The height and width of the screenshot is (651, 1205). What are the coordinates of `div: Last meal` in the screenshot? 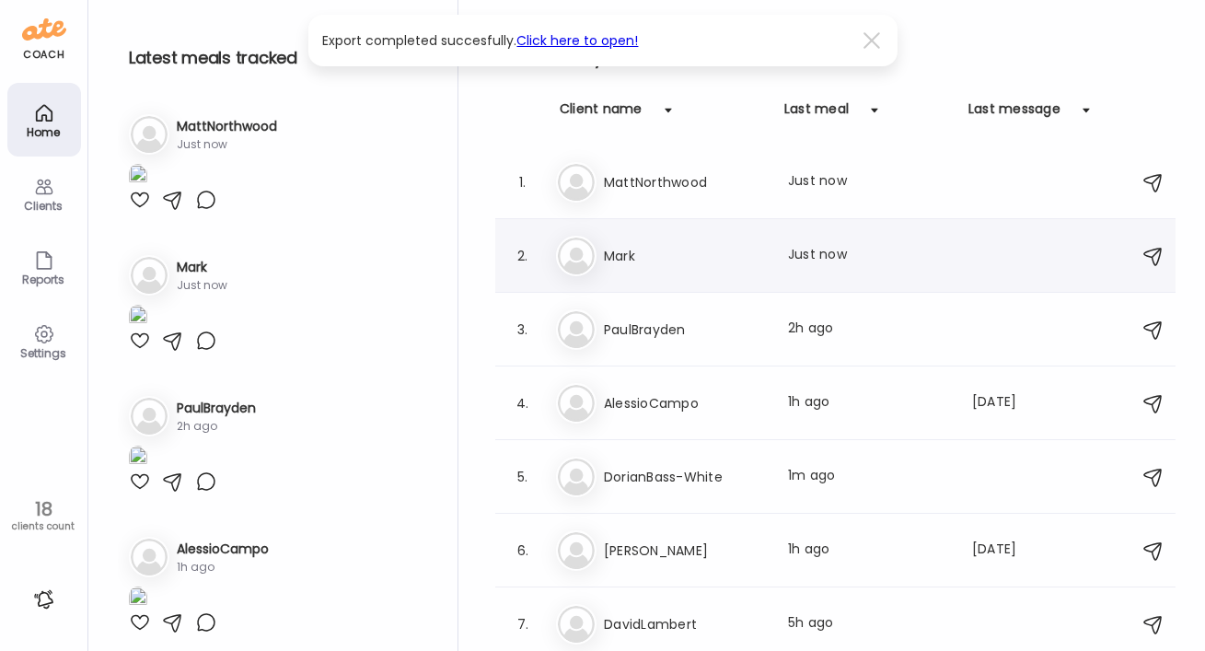 It's located at (817, 114).